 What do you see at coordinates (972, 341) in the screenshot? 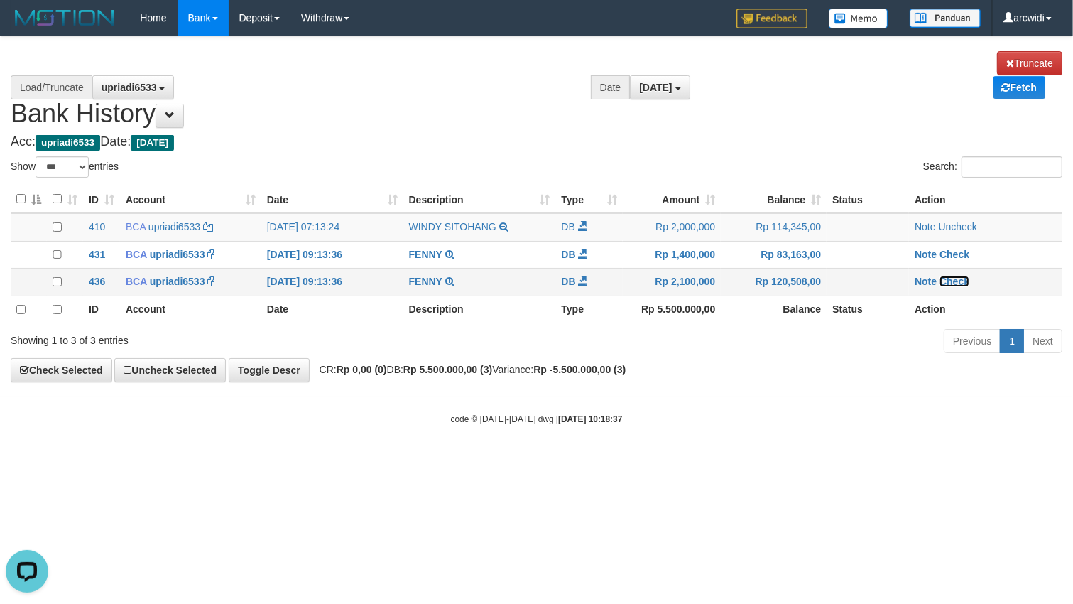
I see `a: Previous` at bounding box center [972, 341].